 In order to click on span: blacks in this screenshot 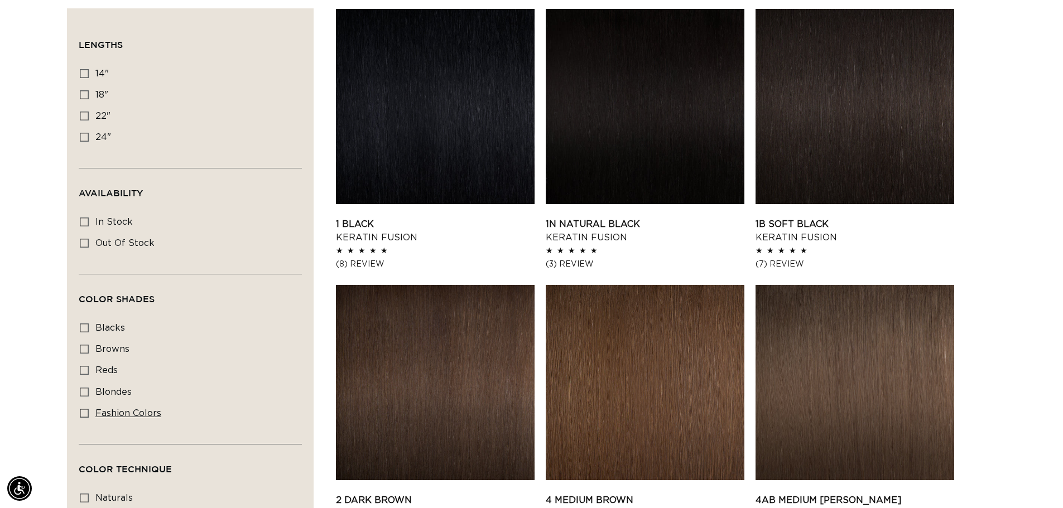, I will do `click(110, 328)`.